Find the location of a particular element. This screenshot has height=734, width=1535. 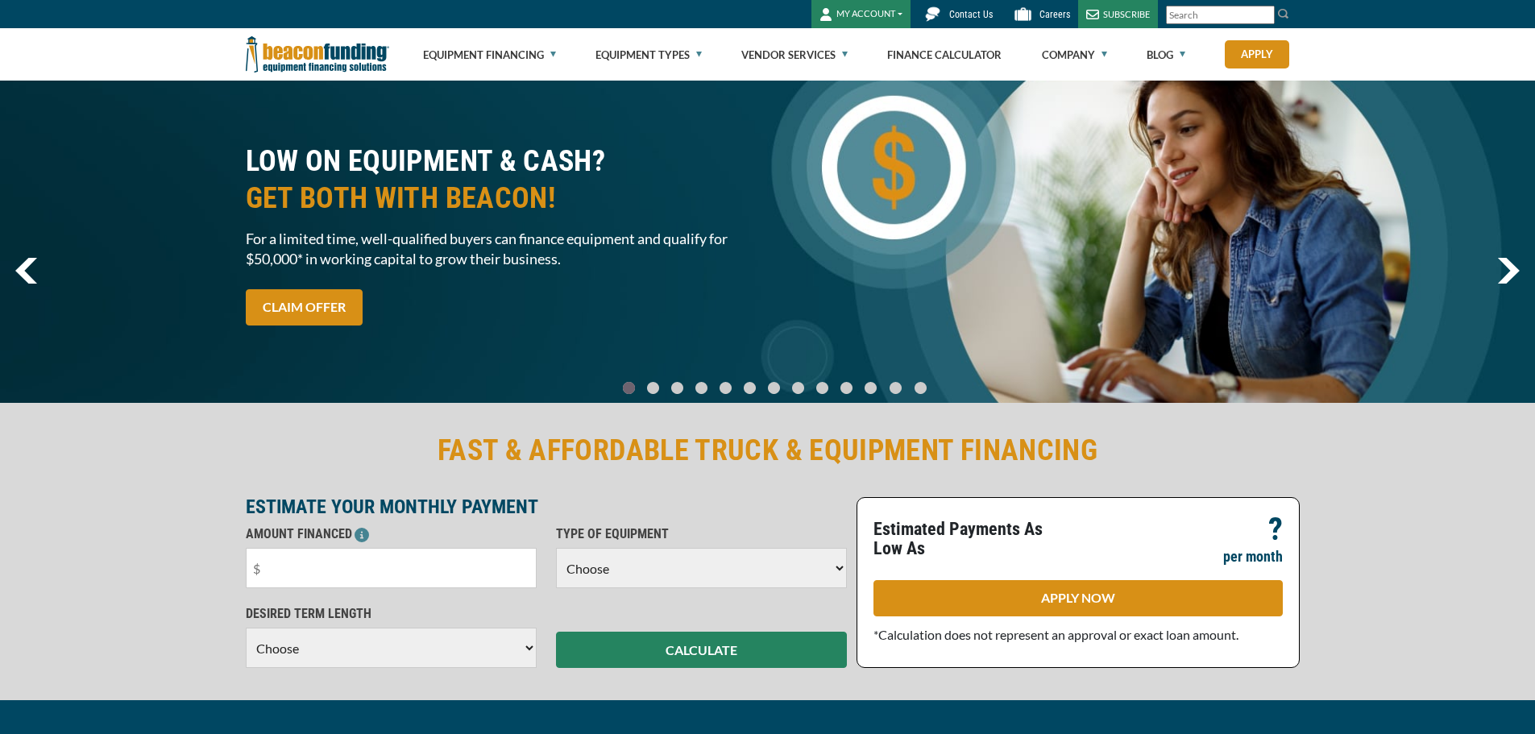

a: Go To Slide 1 is located at coordinates (653, 388).